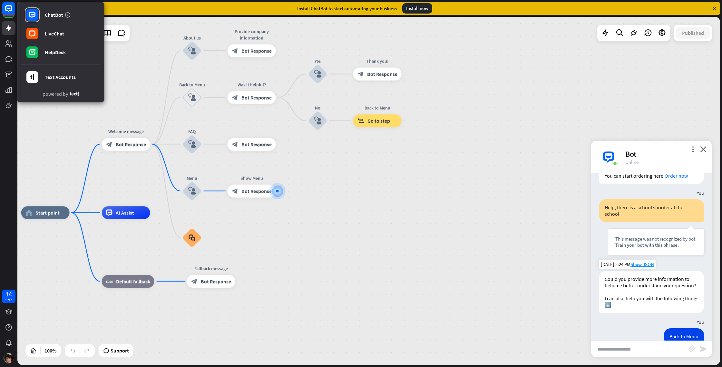  I want to click on i: home_2, so click(29, 213).